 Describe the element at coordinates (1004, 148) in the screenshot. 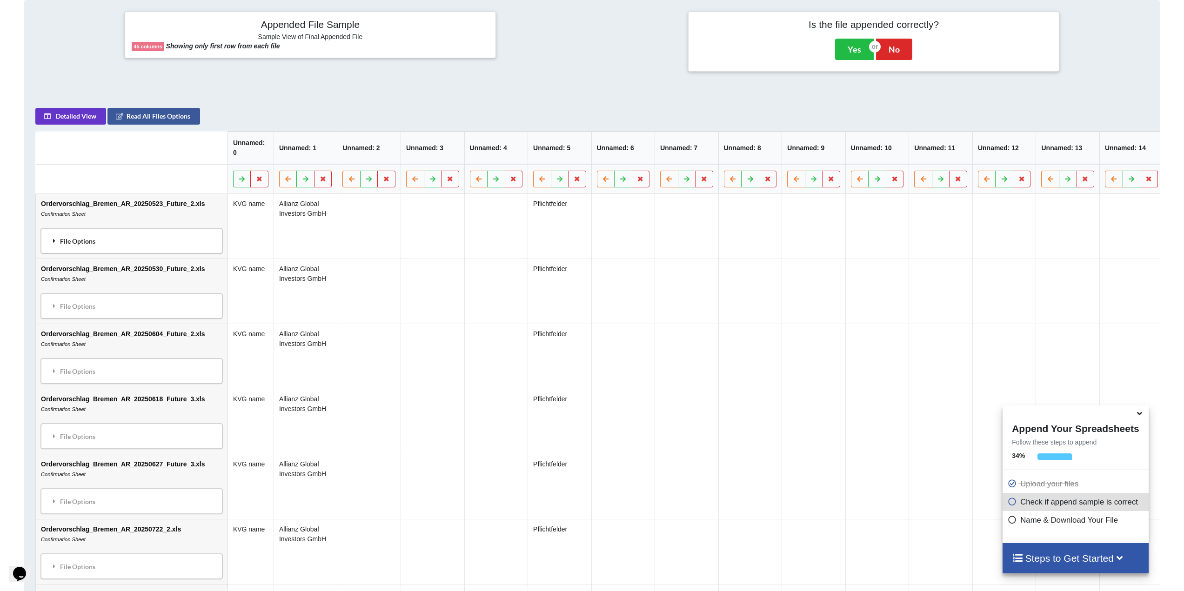

I see `th: Unnamed: 12` at that location.